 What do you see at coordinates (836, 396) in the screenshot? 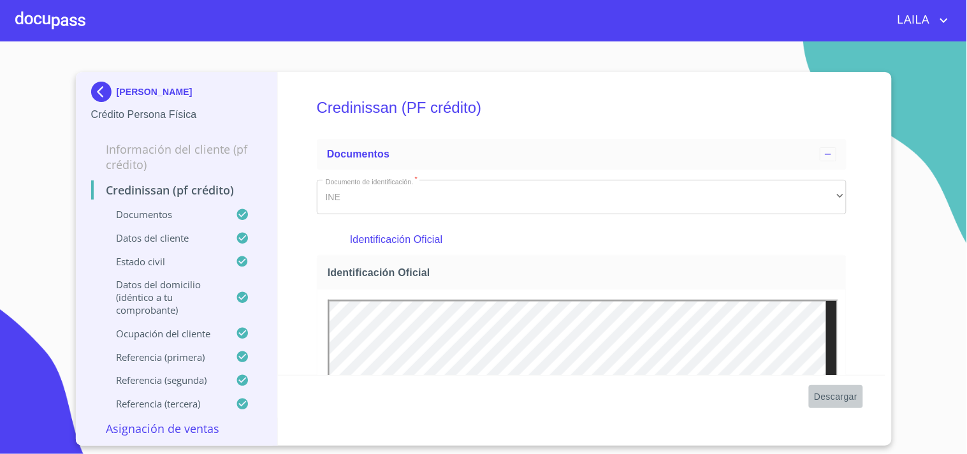
I see `span: Descargar` at bounding box center [836, 396].